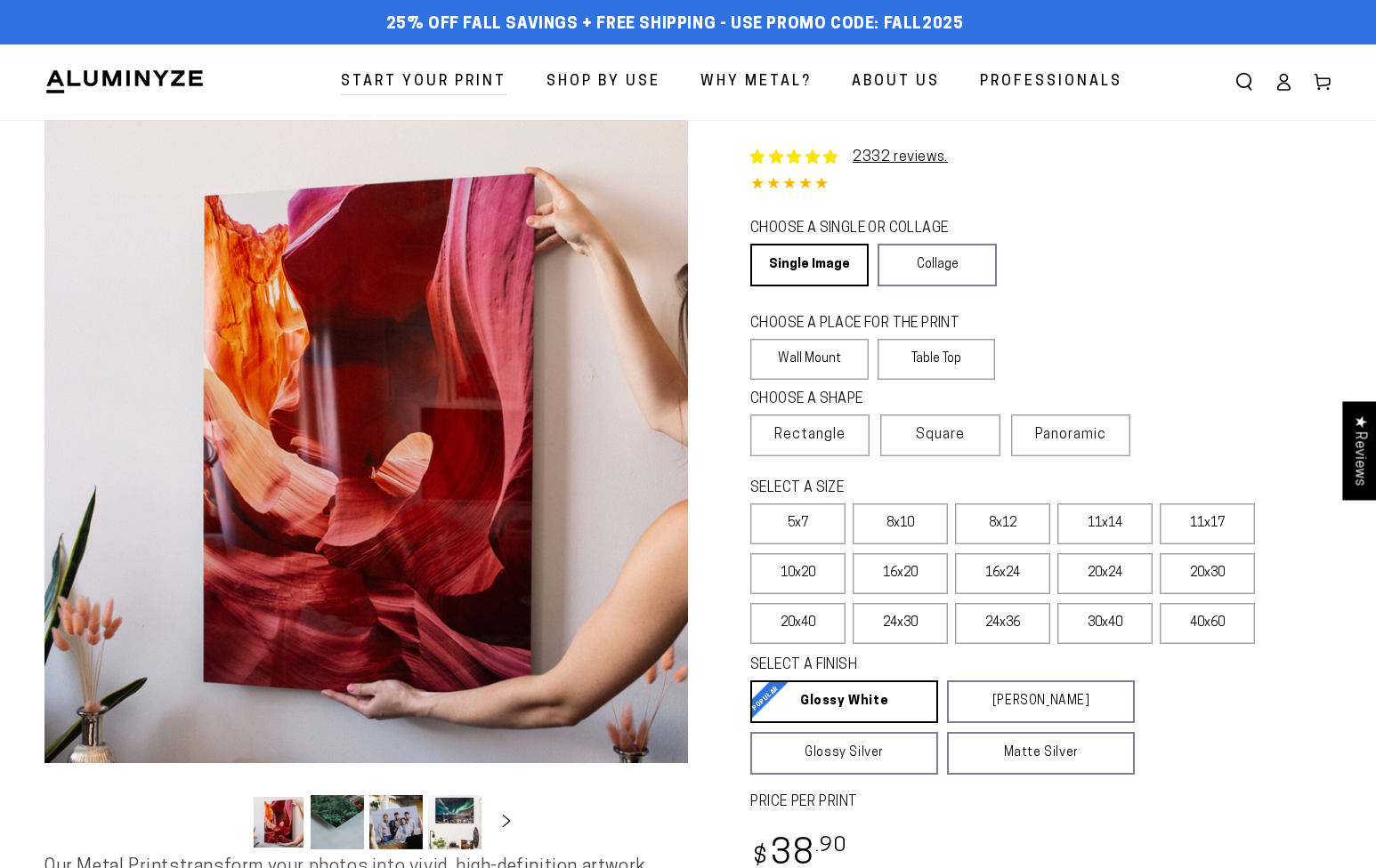 The width and height of the screenshot is (1376, 868). What do you see at coordinates (844, 702) in the screenshot?
I see `a: Glossy White` at bounding box center [844, 702].